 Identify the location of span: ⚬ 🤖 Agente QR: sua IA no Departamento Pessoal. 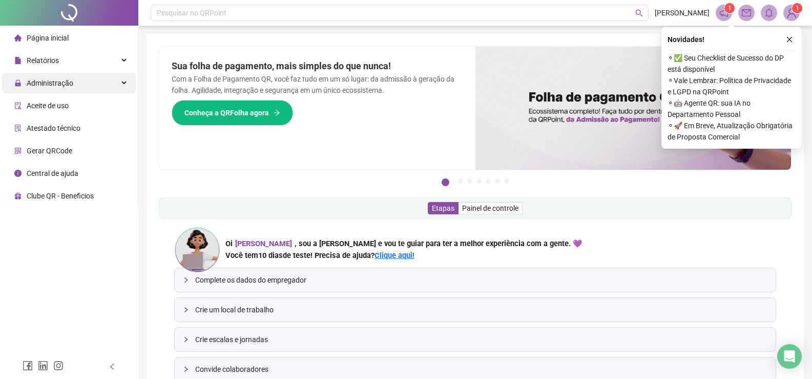
(732, 109).